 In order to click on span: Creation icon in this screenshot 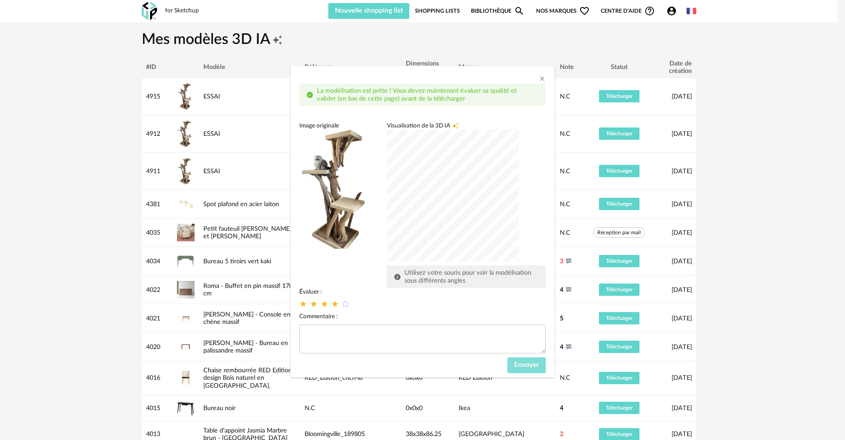, I will do `click(455, 126)`.